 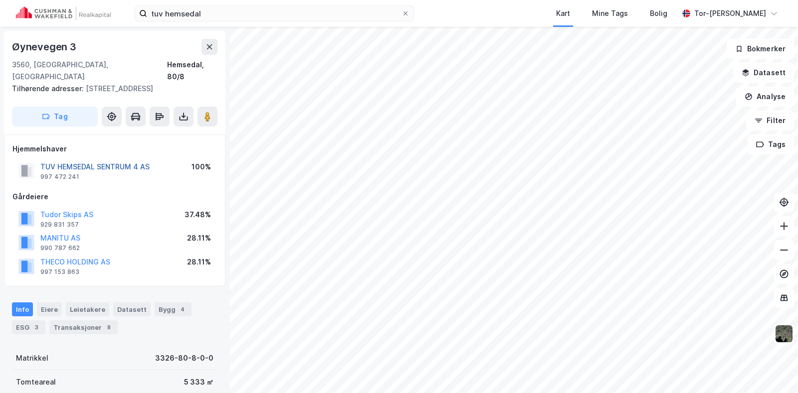 I want to click on div: 990 787 662, so click(x=60, y=248).